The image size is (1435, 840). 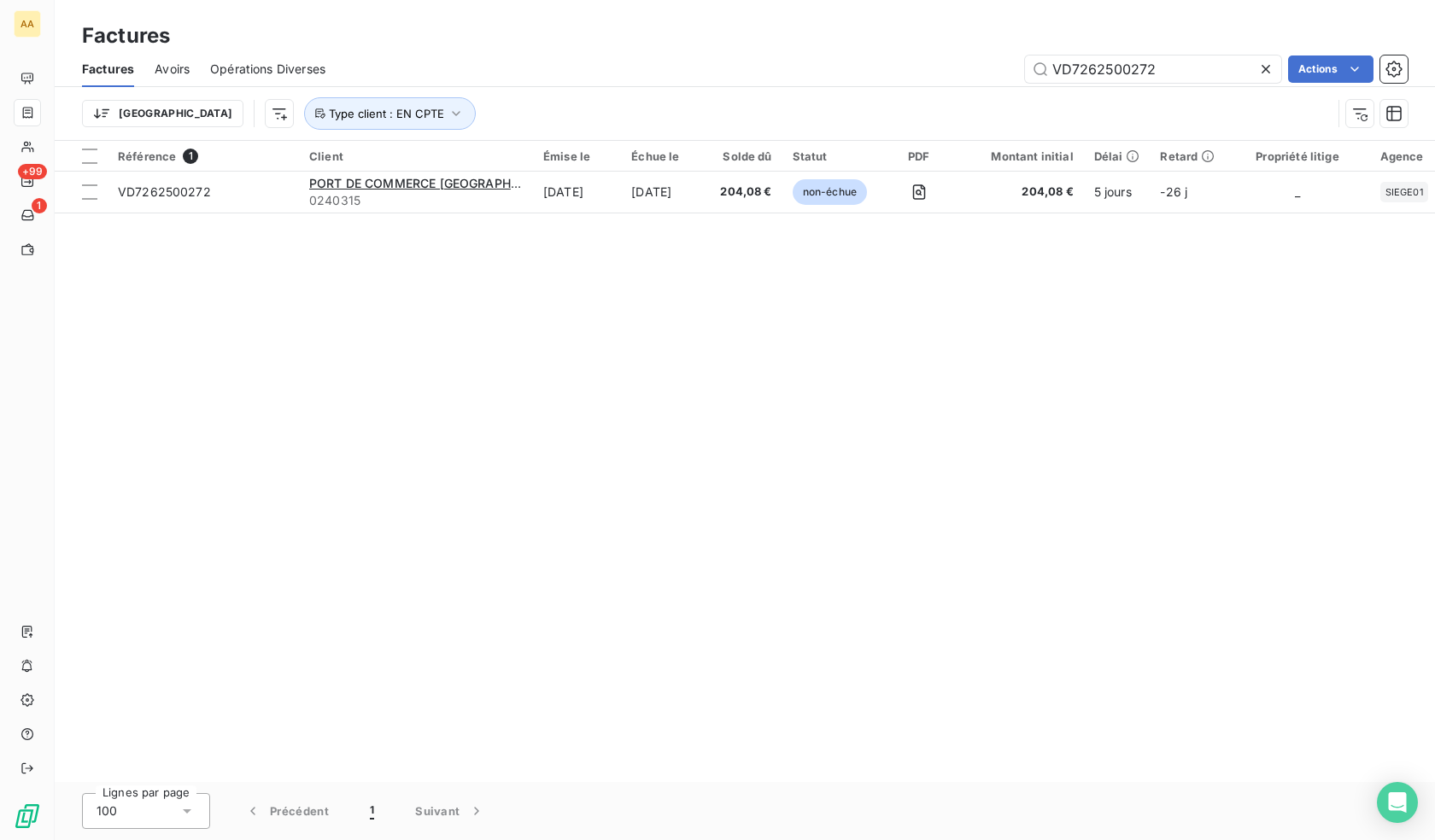 I want to click on span: +99, so click(x=33, y=171).